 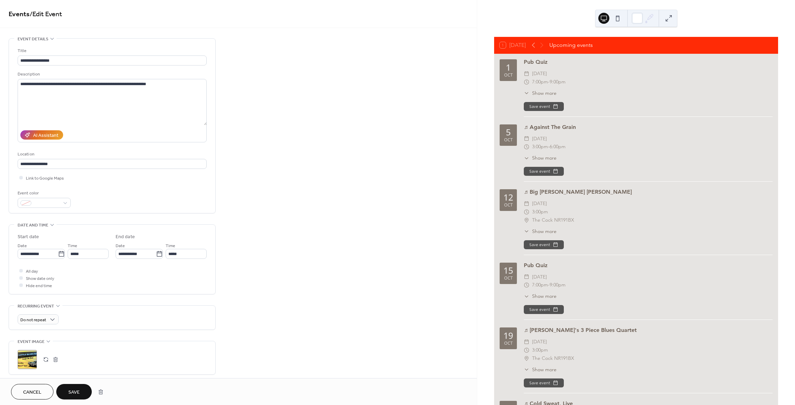 What do you see at coordinates (125, 237) in the screenshot?
I see `div: End date` at bounding box center [125, 237].